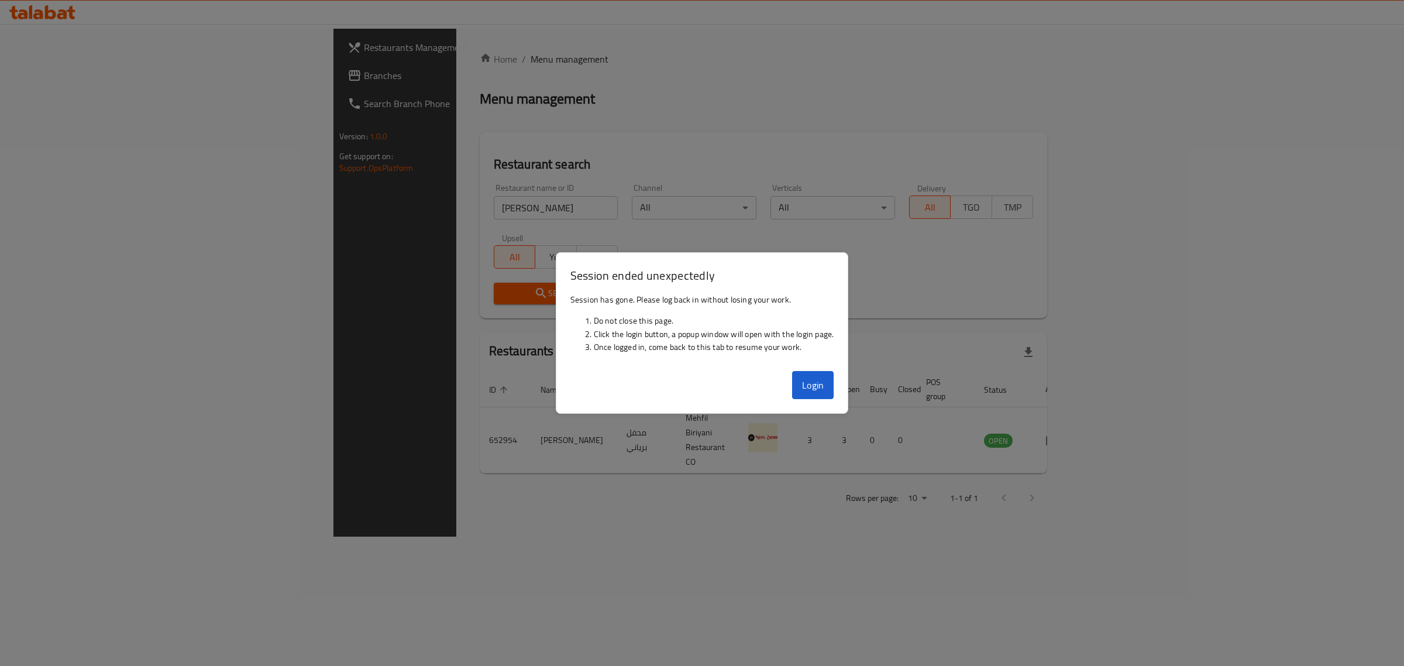 This screenshot has height=666, width=1404. Describe the element at coordinates (813, 385) in the screenshot. I see `button: Login` at that location.